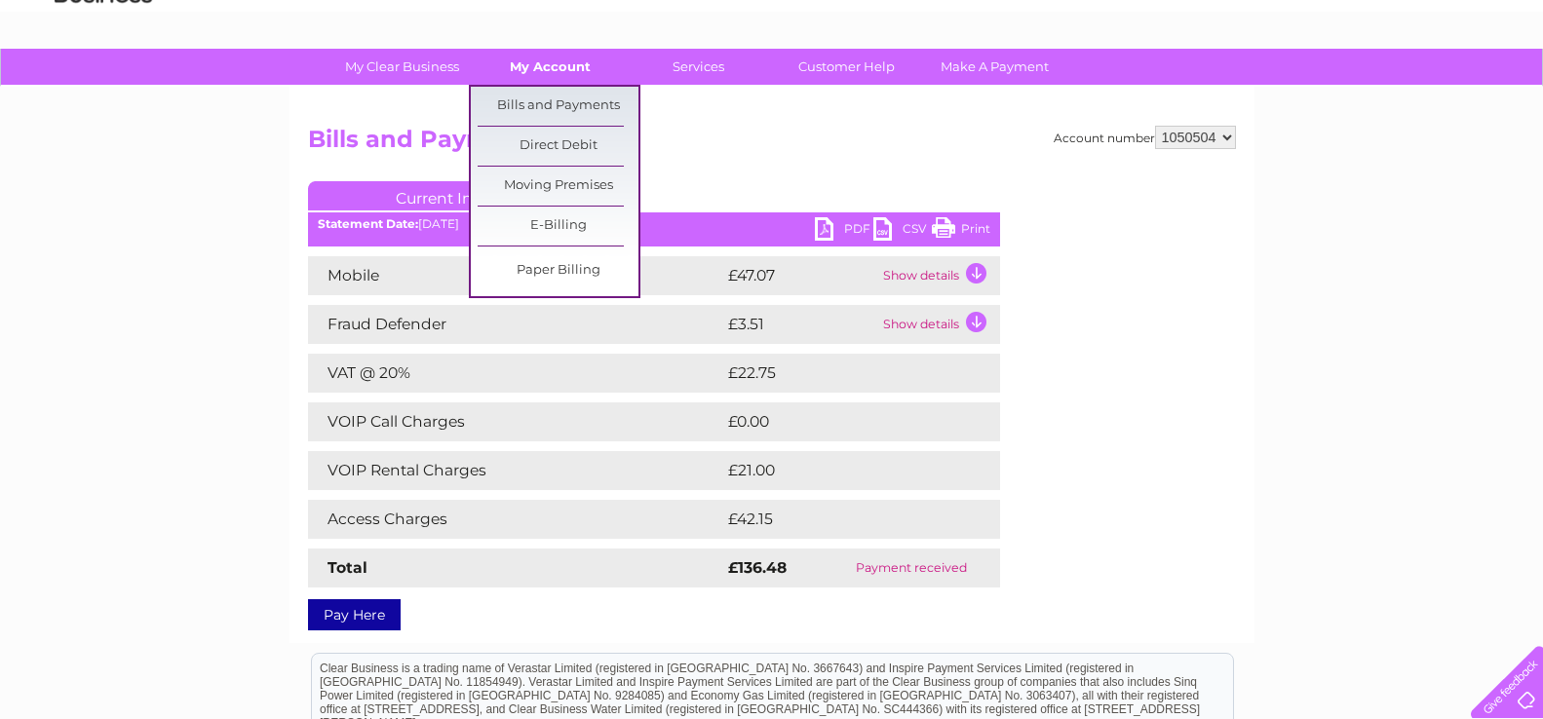 Image resolution: width=1543 pixels, height=719 pixels. What do you see at coordinates (772, 144) in the screenshot?
I see `h2: Bills and Payments` at bounding box center [772, 144].